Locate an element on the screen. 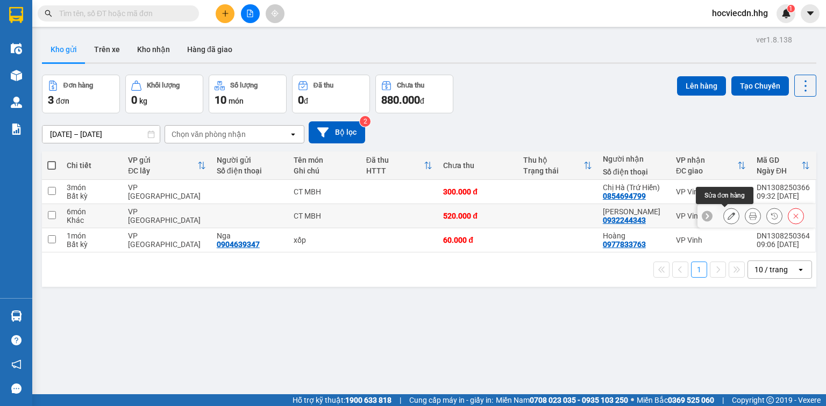 The height and width of the screenshot is (406, 826). div: 0904639347 is located at coordinates (238, 245).